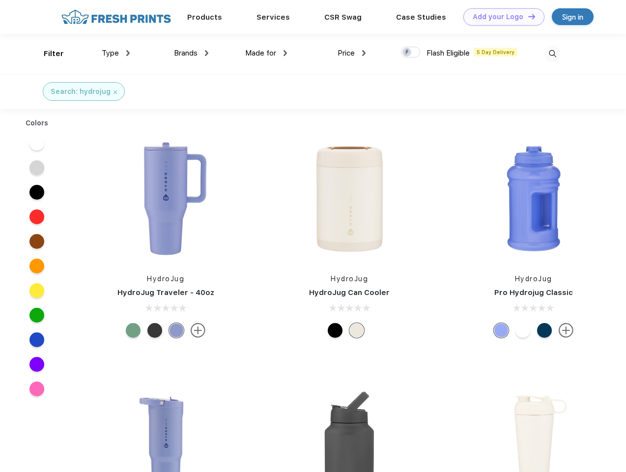 Image resolution: width=626 pixels, height=472 pixels. What do you see at coordinates (572, 17) in the screenshot?
I see `a: Sign in` at bounding box center [572, 17].